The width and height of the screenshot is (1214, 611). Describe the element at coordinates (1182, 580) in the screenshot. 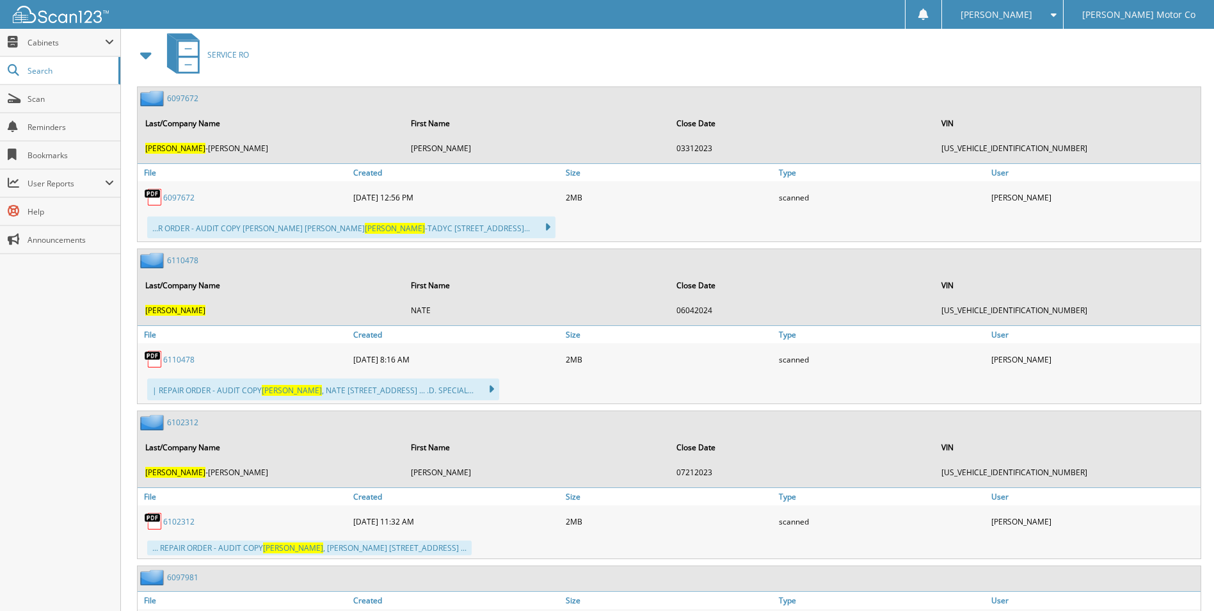

I see `div: Chat Widget` at that location.